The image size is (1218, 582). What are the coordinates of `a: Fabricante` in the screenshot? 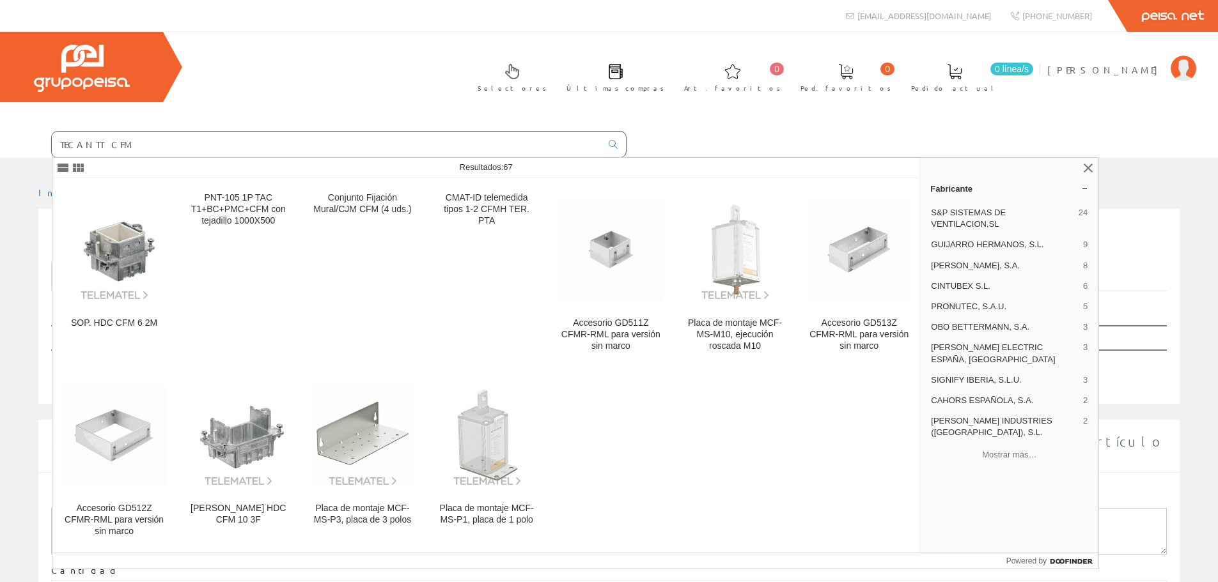 It's located at (1009, 189).